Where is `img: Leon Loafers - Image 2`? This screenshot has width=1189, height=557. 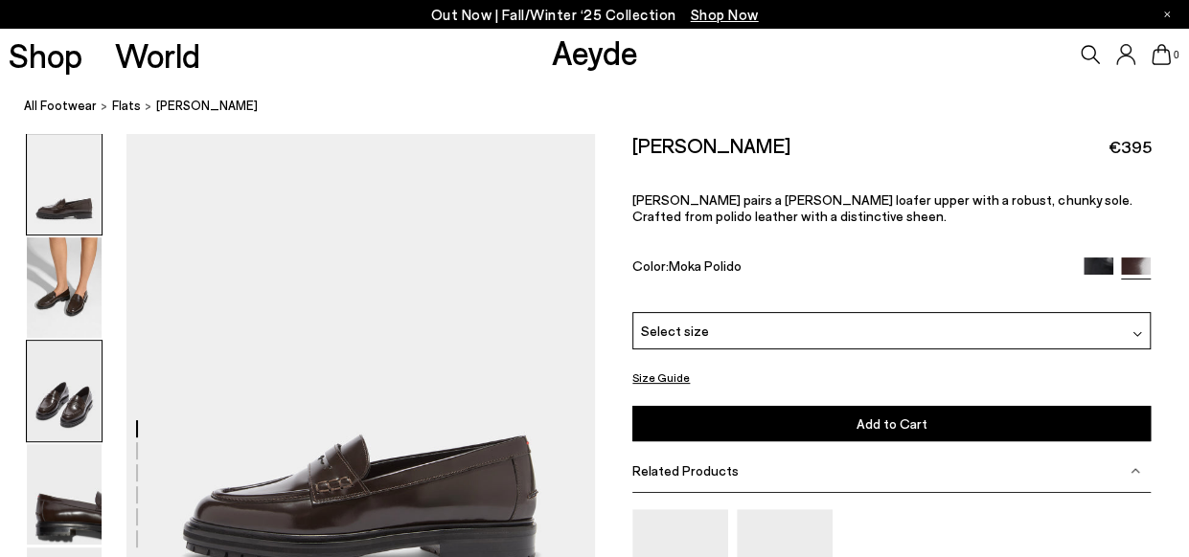 img: Leon Loafers - Image 2 is located at coordinates (64, 287).